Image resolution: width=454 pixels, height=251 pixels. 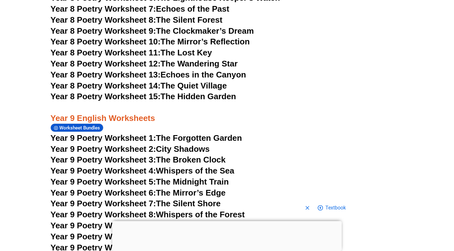 What do you see at coordinates (138, 160) in the screenshot?
I see `a: Year 9 Poetry Worksheet 3:The Broken Clock` at bounding box center [138, 160].